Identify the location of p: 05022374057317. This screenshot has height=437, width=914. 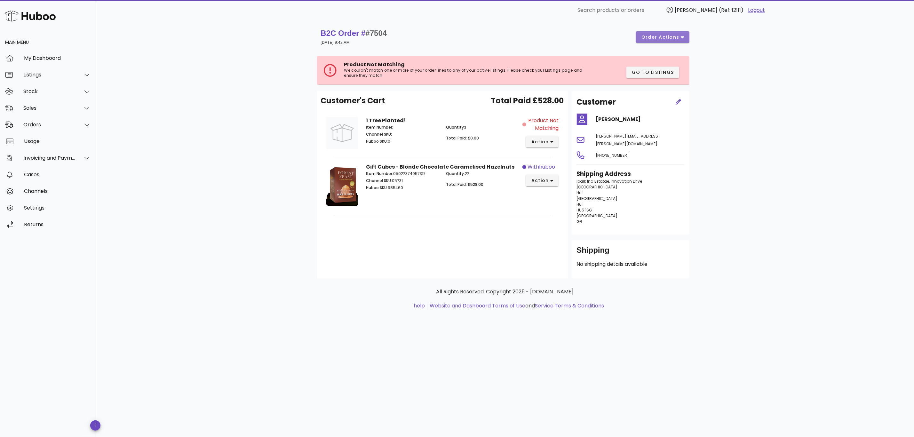
(402, 174).